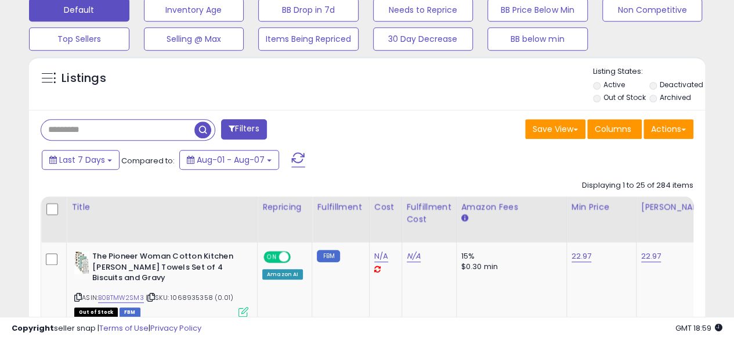  Describe the element at coordinates (601, 207) in the screenshot. I see `div: Min Price` at that location.